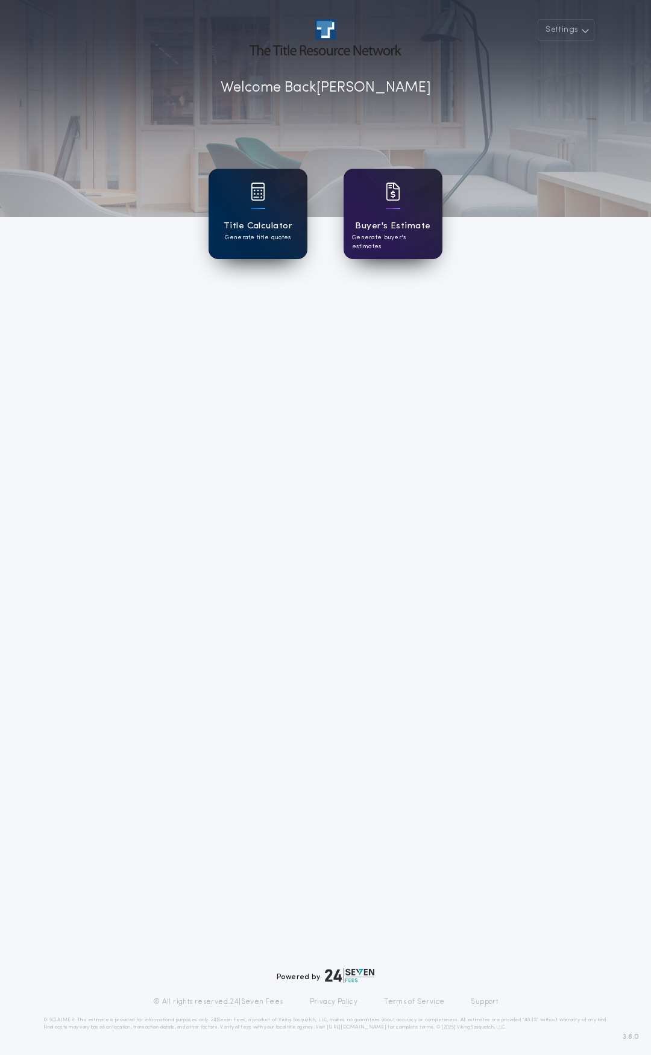 This screenshot has width=651, height=1055. I want to click on p: DISCLAIMER: This estimate is provided for informational purposes only. 24|Seven Fees, a product o..., so click(325, 1024).